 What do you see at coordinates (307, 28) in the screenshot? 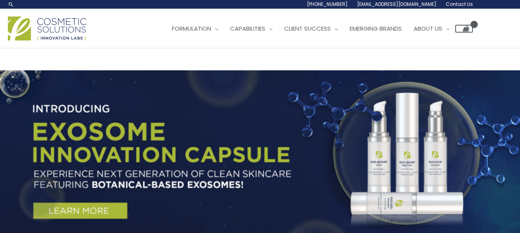
I see `span: Client Success` at bounding box center [307, 28].